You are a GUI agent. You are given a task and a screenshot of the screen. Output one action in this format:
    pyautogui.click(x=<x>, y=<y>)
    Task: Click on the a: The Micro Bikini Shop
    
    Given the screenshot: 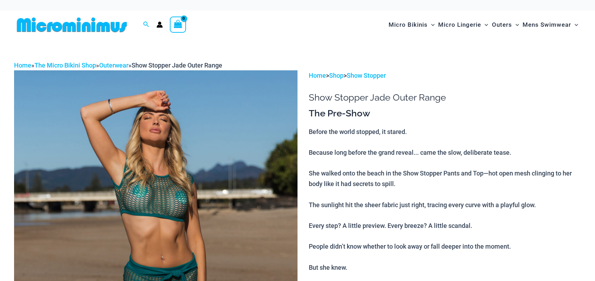 What is the action you would take?
    pyautogui.click(x=65, y=65)
    